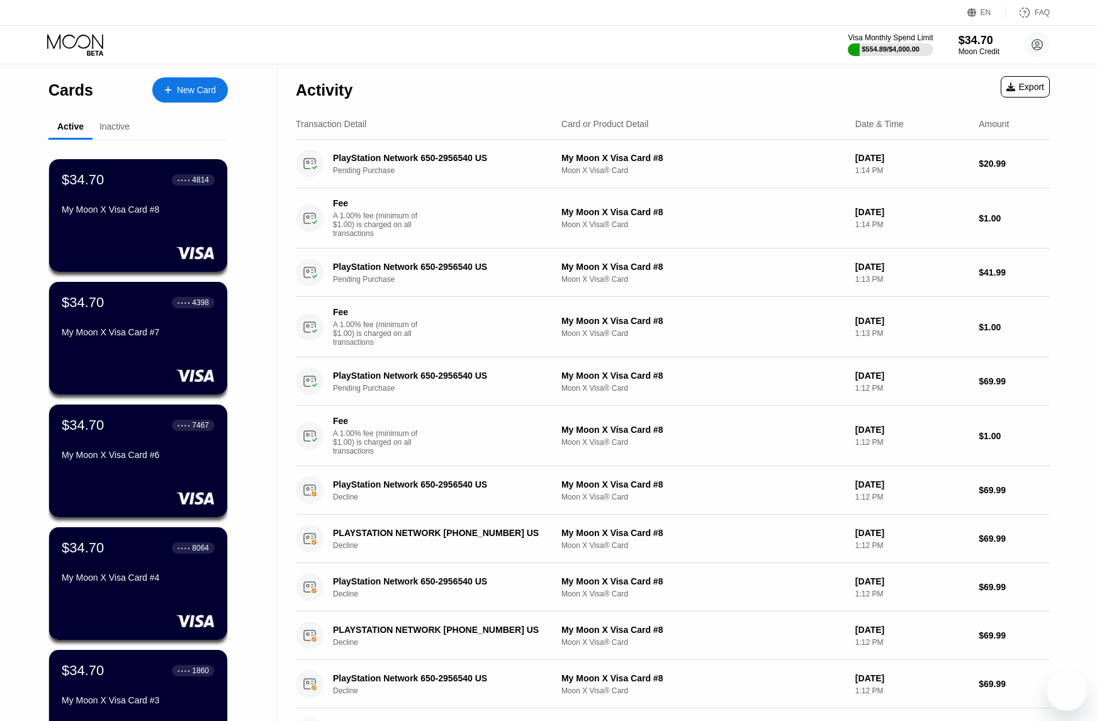 The height and width of the screenshot is (721, 1097). I want to click on div: 1860, so click(200, 671).